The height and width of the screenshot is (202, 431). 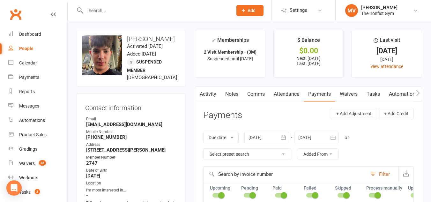 What do you see at coordinates (387, 66) in the screenshot?
I see `a: view attendance` at bounding box center [387, 66].